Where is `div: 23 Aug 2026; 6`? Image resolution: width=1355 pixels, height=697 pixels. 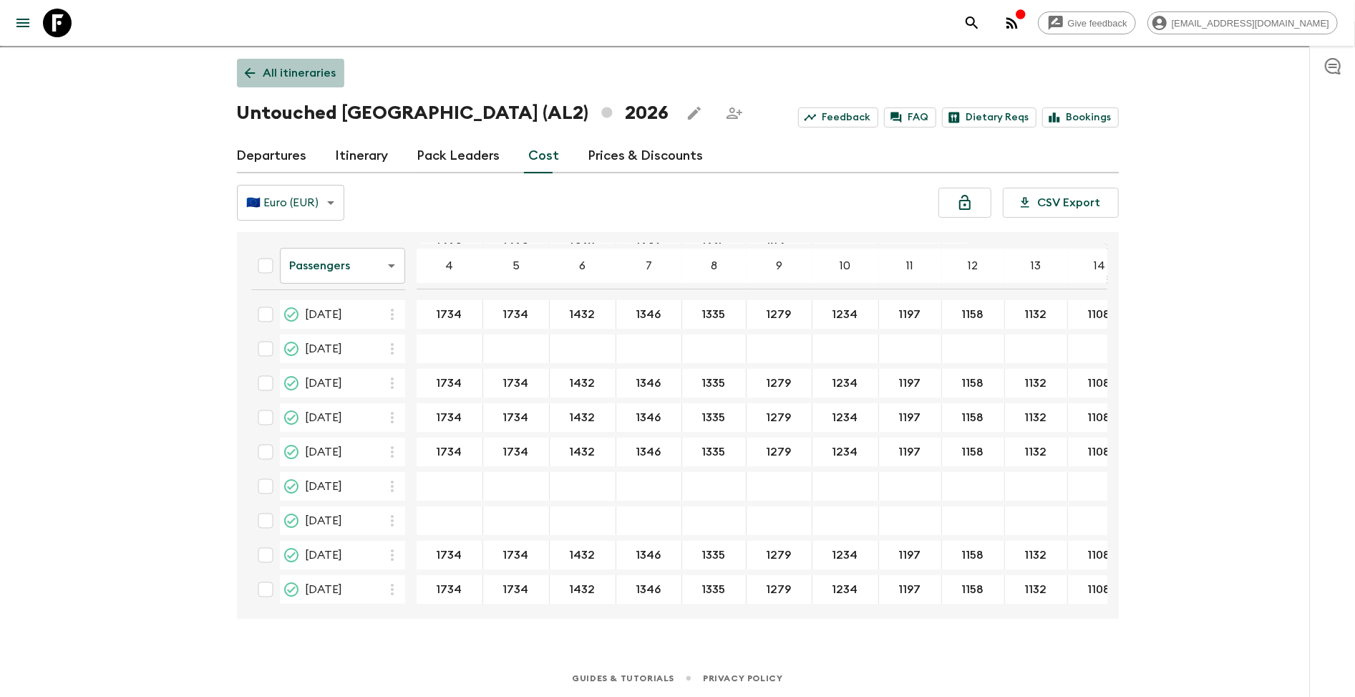
div: 23 Aug 2026; 6 is located at coordinates (583, 589).